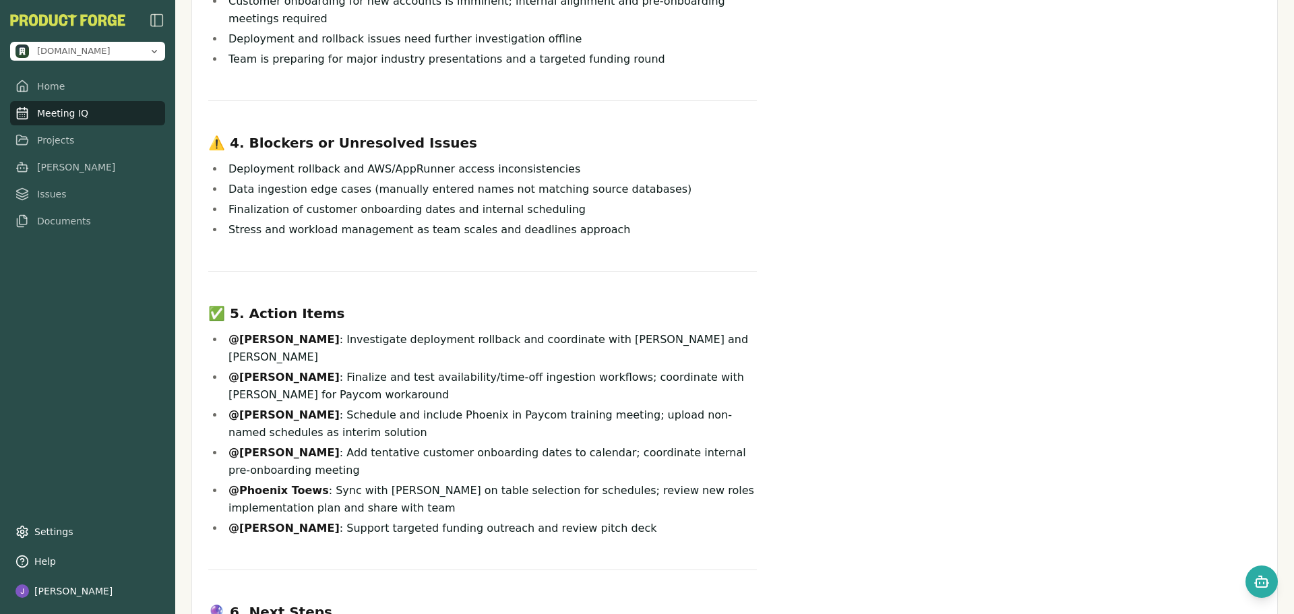 Image resolution: width=1294 pixels, height=614 pixels. Describe the element at coordinates (491, 39) in the screenshot. I see `li: Deployment and rollback issues need further investigation offline` at that location.